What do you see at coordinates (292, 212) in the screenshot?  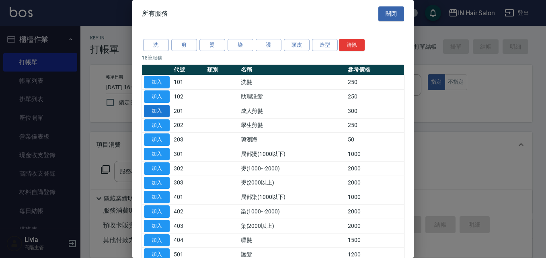 I see `td: 染(1000~2000)` at bounding box center [292, 212].